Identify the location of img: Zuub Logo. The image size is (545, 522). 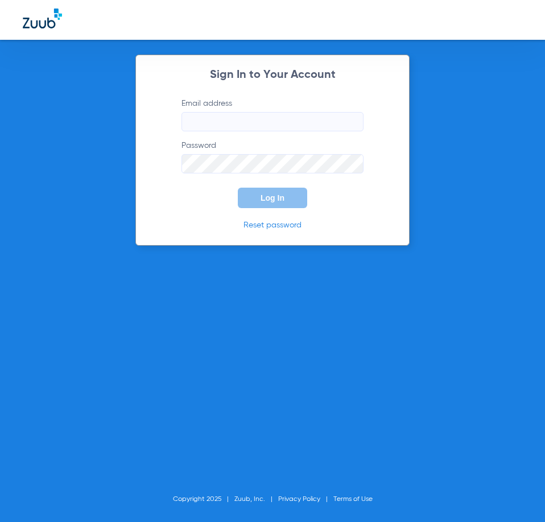
(42, 18).